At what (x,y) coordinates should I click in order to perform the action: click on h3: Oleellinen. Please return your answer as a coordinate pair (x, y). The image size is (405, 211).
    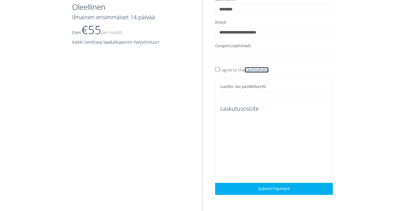
    Looking at the image, I should click on (131, 7).